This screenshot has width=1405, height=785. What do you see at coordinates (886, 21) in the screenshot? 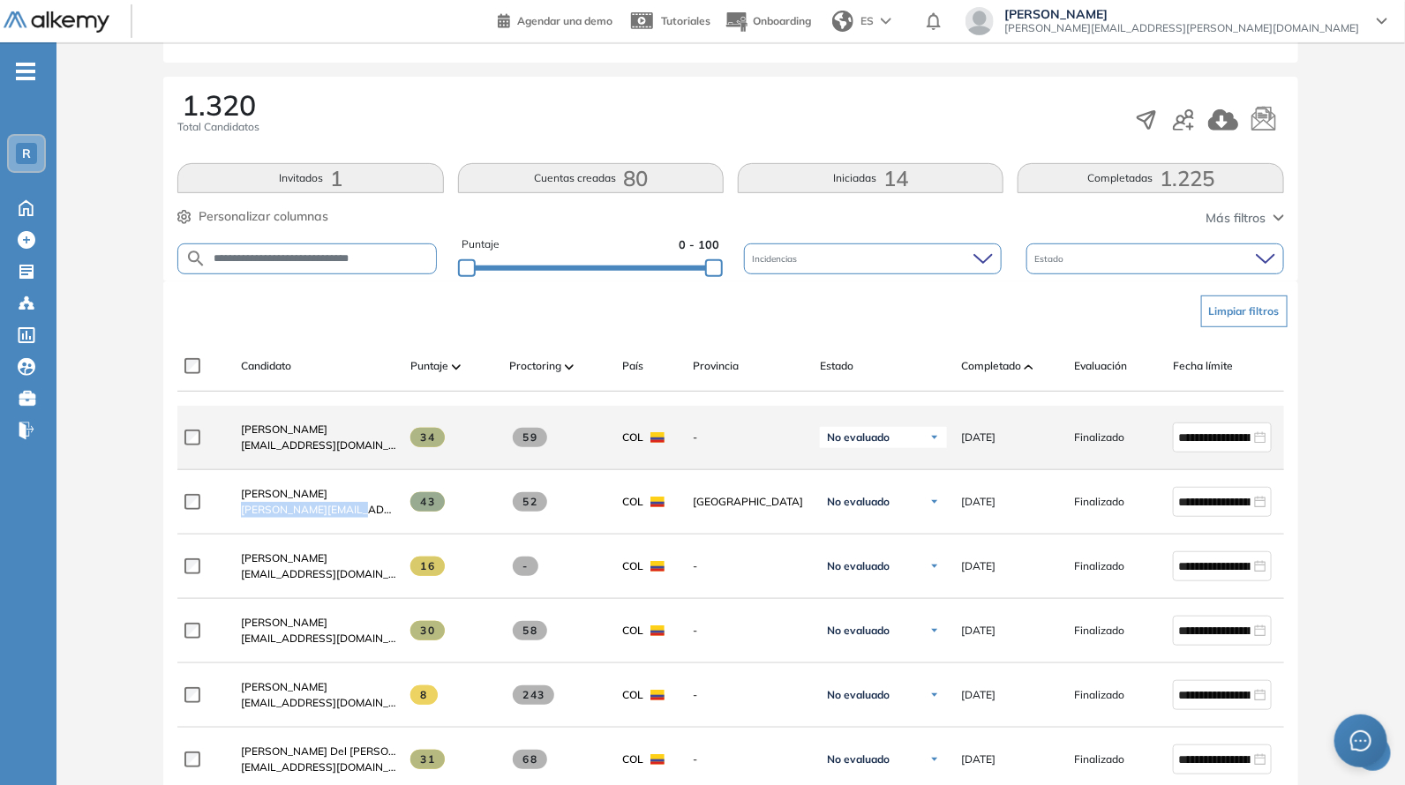
I see `img: arrow` at bounding box center [886, 21].